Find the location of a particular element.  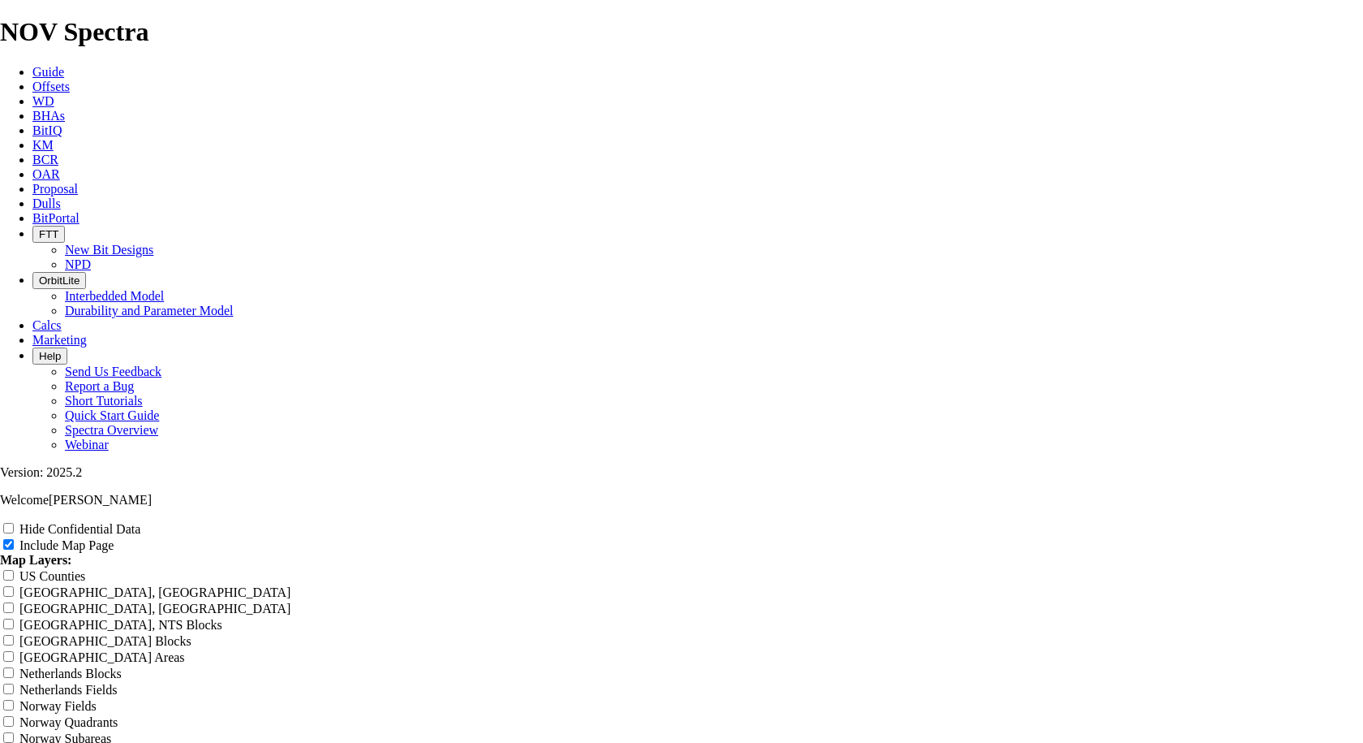

span: Guide is located at coordinates (48, 71).